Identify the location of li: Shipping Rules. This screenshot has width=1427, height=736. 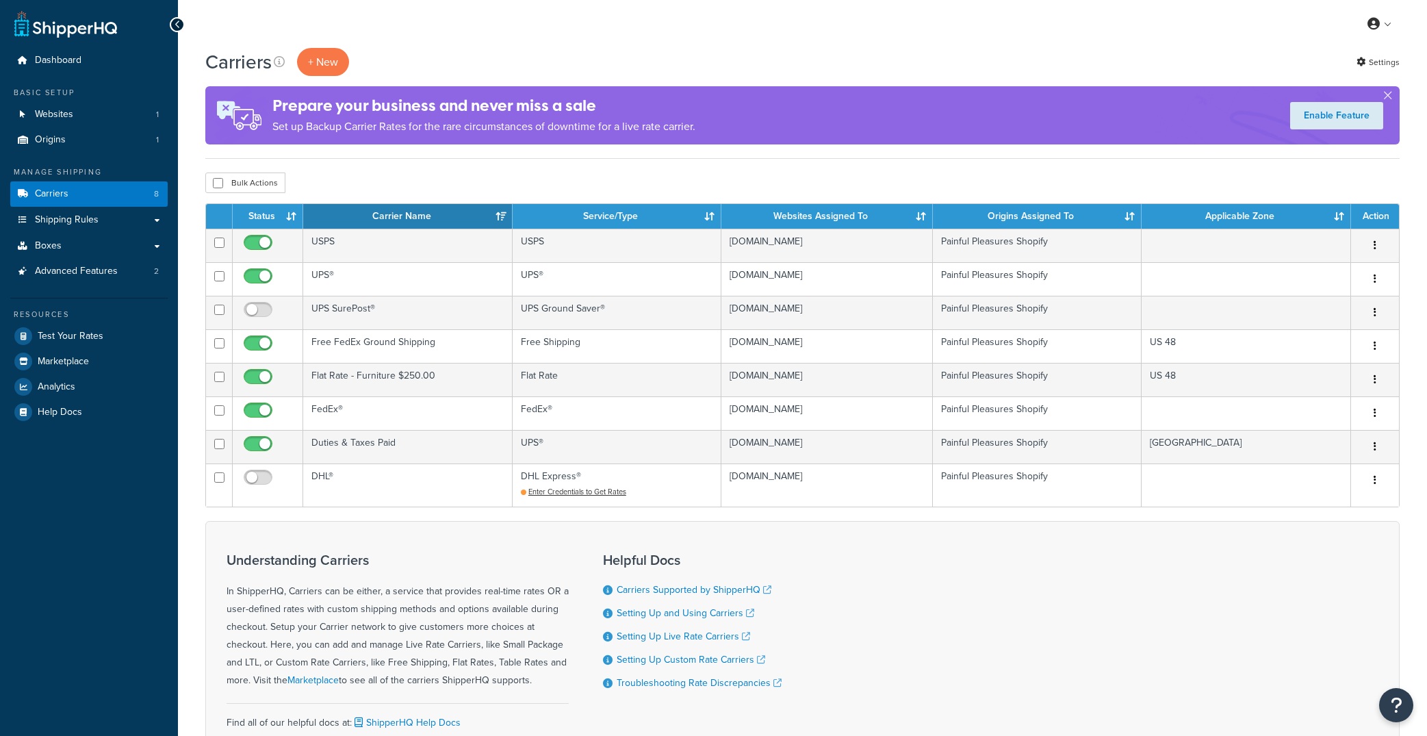
(89, 220).